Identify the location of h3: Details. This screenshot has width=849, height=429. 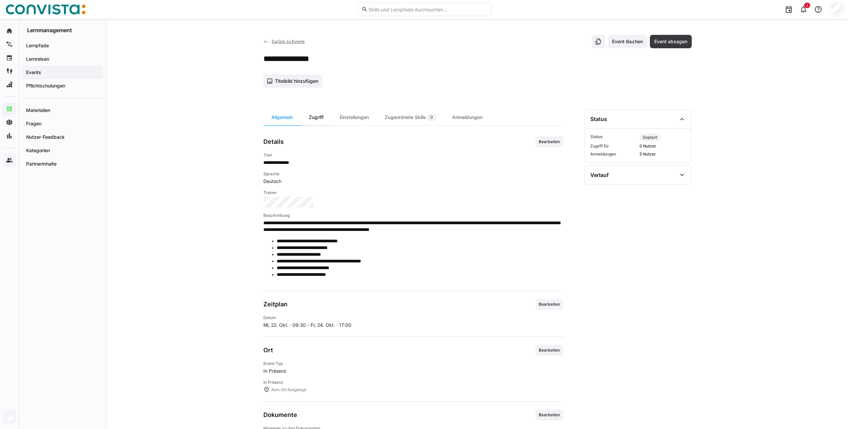
(274, 142).